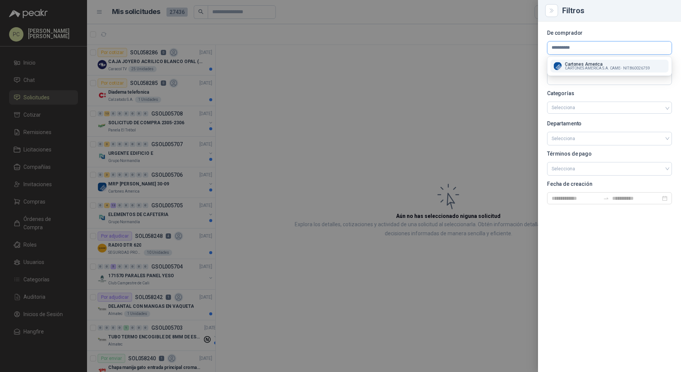 The height and width of the screenshot is (372, 681). I want to click on div: Filtros, so click(617, 11).